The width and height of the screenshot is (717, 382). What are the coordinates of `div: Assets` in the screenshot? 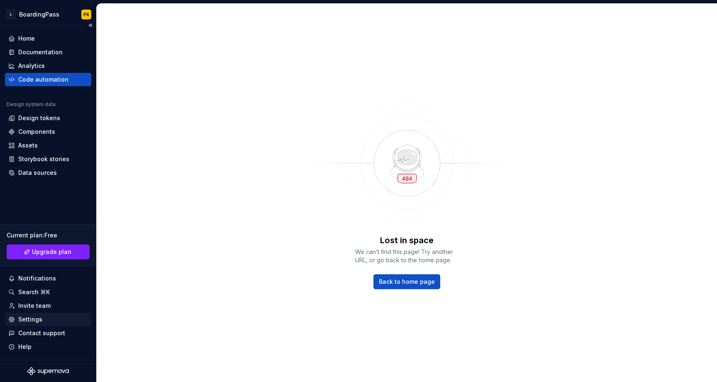 It's located at (28, 146).